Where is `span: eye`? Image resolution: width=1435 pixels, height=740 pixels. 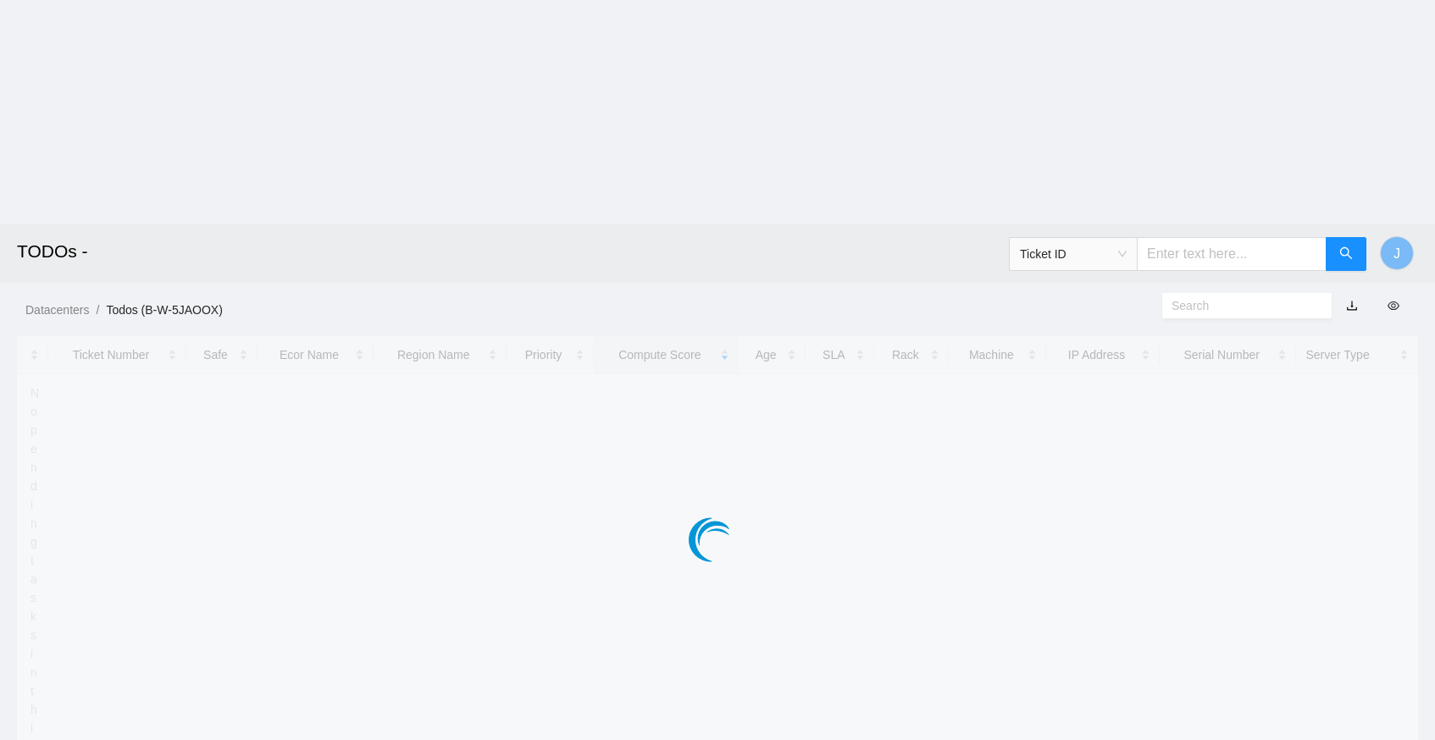 span: eye is located at coordinates (1394, 306).